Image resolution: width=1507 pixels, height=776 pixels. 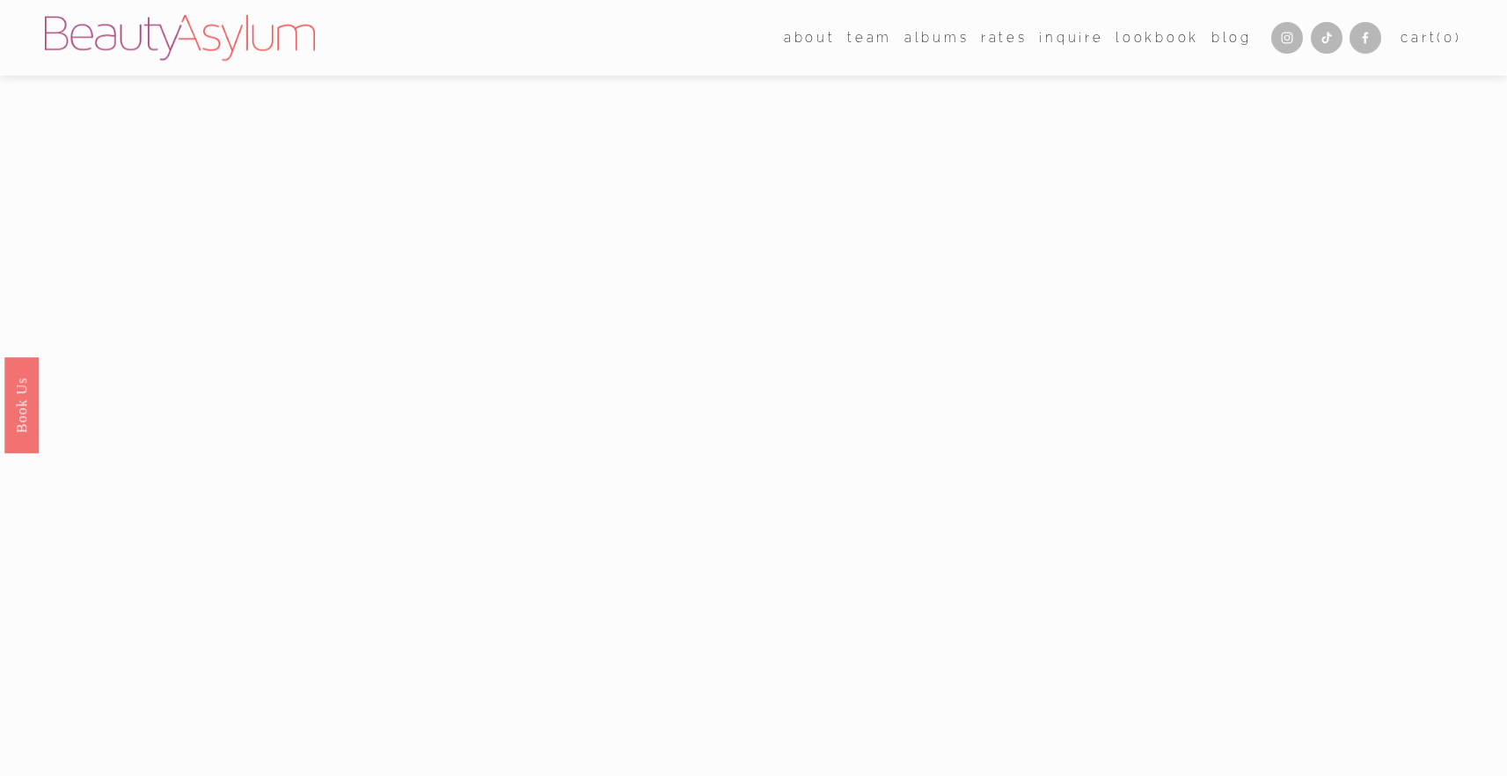 What do you see at coordinates (1231, 38) in the screenshot?
I see `a: Blog` at bounding box center [1231, 38].